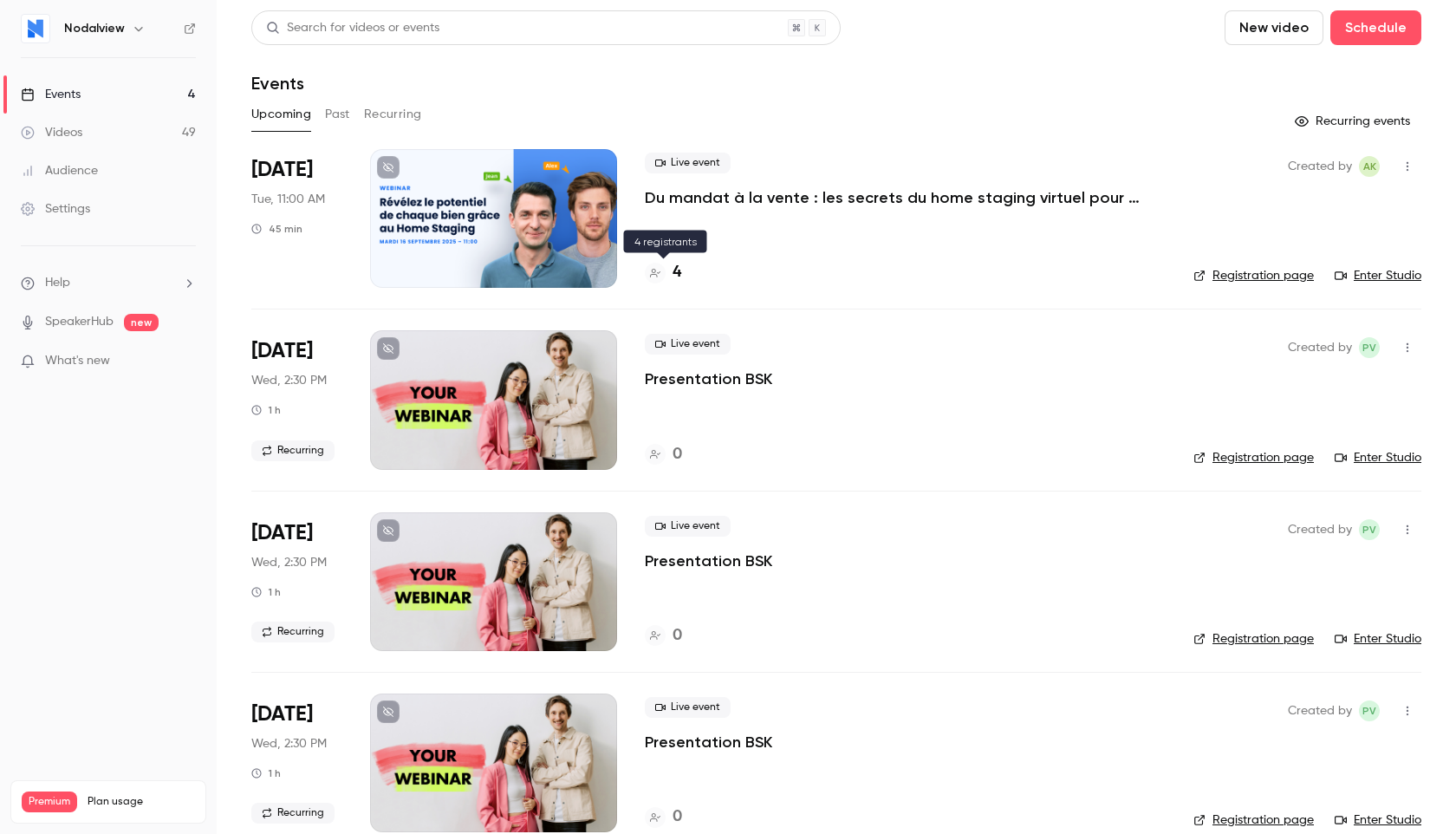  What do you see at coordinates (392, 114) in the screenshot?
I see `button: Recurring` at bounding box center [392, 114].